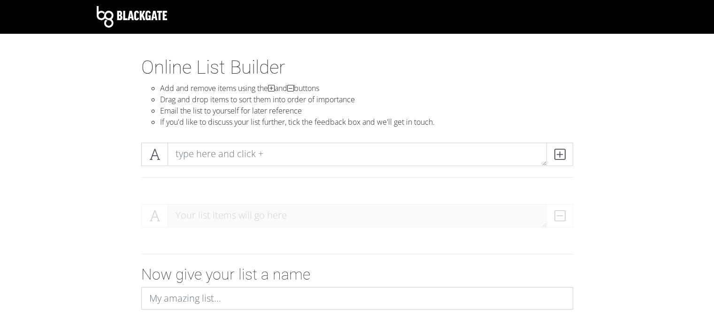 The width and height of the screenshot is (714, 326). I want to click on li: Email the list to yourself for later reference, so click(366, 111).